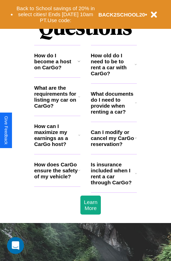 This screenshot has height=261, width=171. Describe the element at coordinates (56, 135) in the screenshot. I see `h3: How can I maximize my earnings as a CarGo host?` at that location.